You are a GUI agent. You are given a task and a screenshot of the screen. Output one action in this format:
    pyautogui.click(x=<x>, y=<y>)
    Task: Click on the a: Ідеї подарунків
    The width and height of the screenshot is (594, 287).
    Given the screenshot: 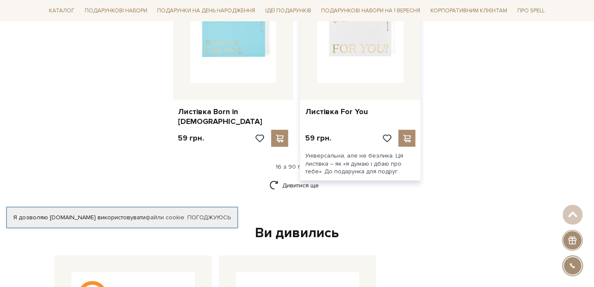 What is the action you would take?
    pyautogui.click(x=288, y=11)
    